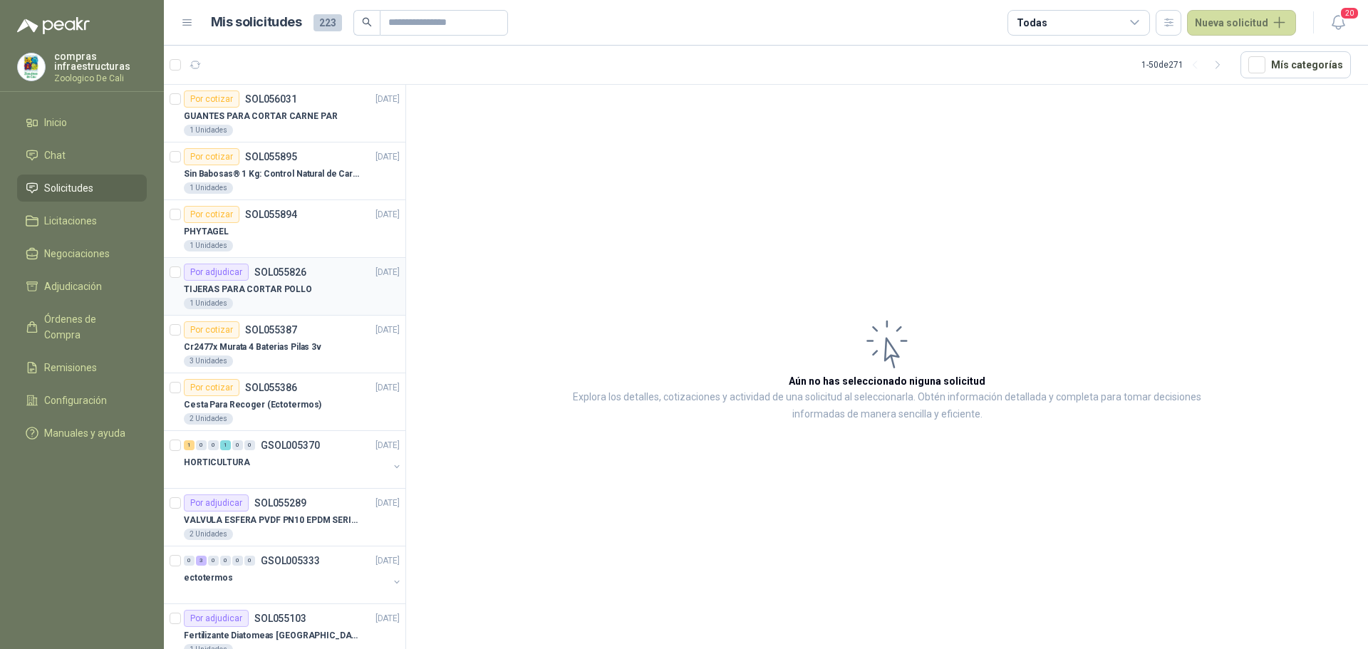 The height and width of the screenshot is (649, 1368). I want to click on p: SOL055895, so click(271, 157).